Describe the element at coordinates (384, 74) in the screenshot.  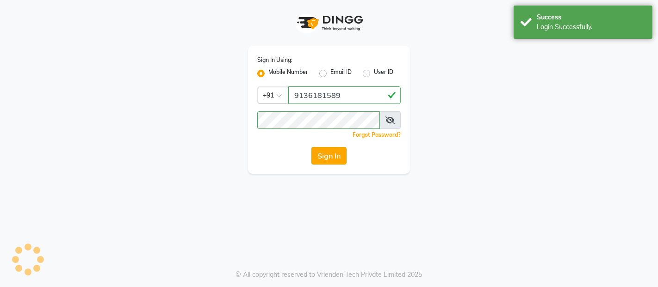
I see `label: User ID` at that location.